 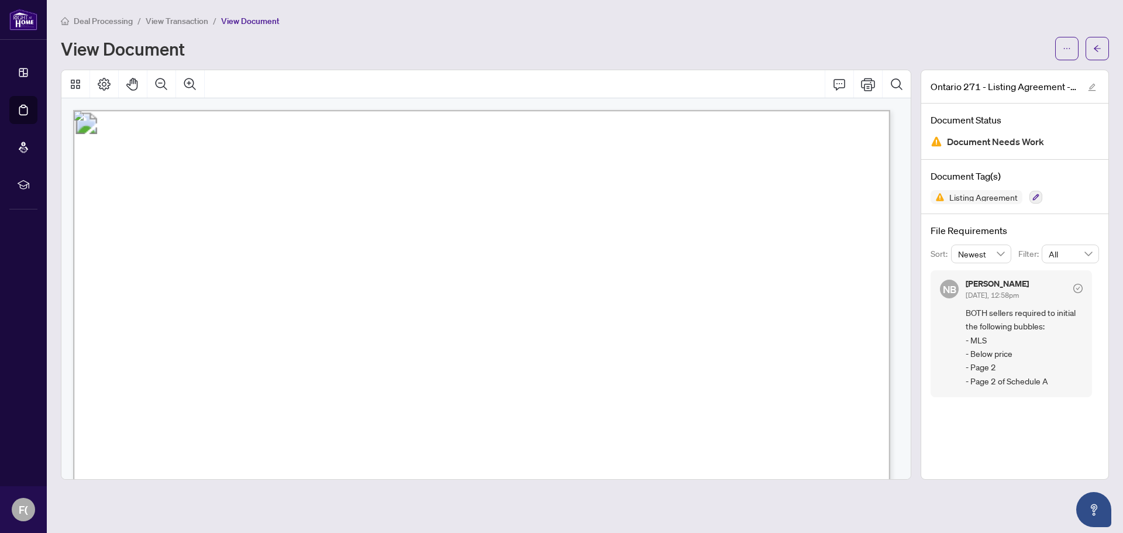 I want to click on h4: Document Tag(s), so click(x=1015, y=176).